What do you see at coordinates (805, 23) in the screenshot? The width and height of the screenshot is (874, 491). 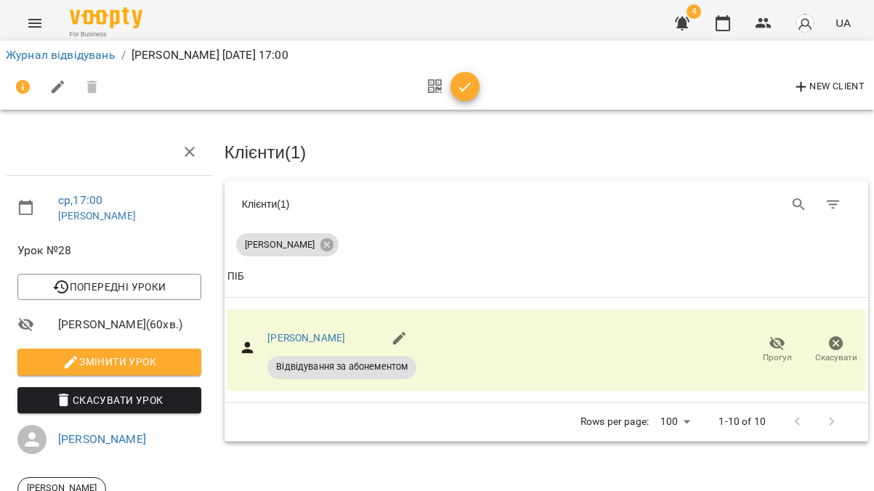 I see `img: avatar_s.png` at bounding box center [805, 23].